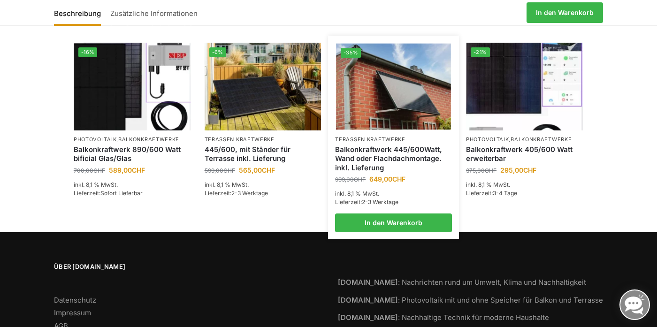 Image resolution: width=657 pixels, height=327 pixels. Describe the element at coordinates (524, 86) in the screenshot. I see `a: -21%Steckerfertig Plug & Play mit 410 Watt` at that location.